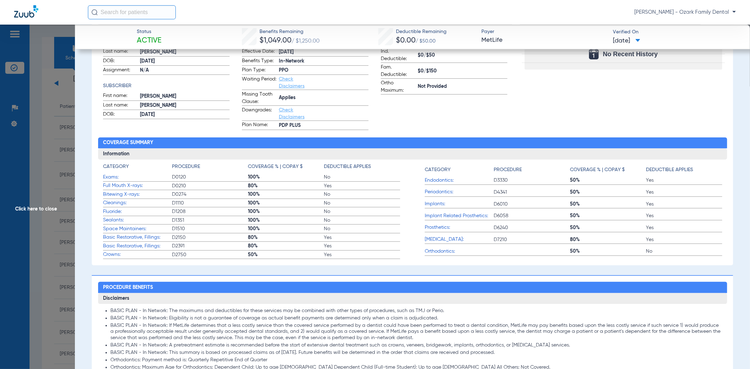  What do you see at coordinates (460, 180) in the screenshot?
I see `span: Endodontics:` at bounding box center [460, 180].